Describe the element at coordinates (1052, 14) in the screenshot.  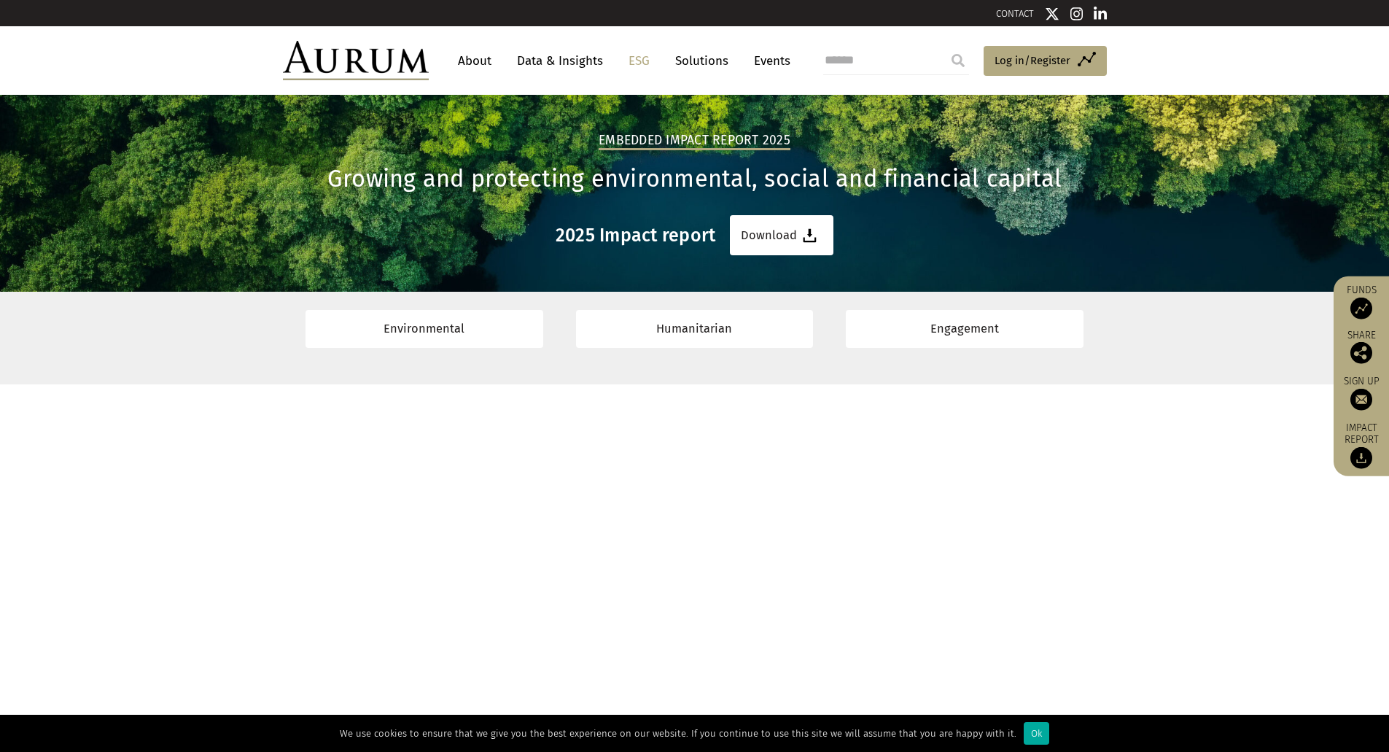
I see `img: Twitter icon` at that location.